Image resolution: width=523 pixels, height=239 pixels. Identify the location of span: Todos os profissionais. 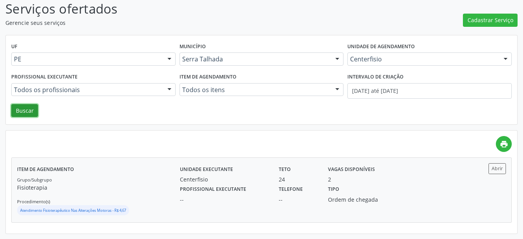
(87, 90).